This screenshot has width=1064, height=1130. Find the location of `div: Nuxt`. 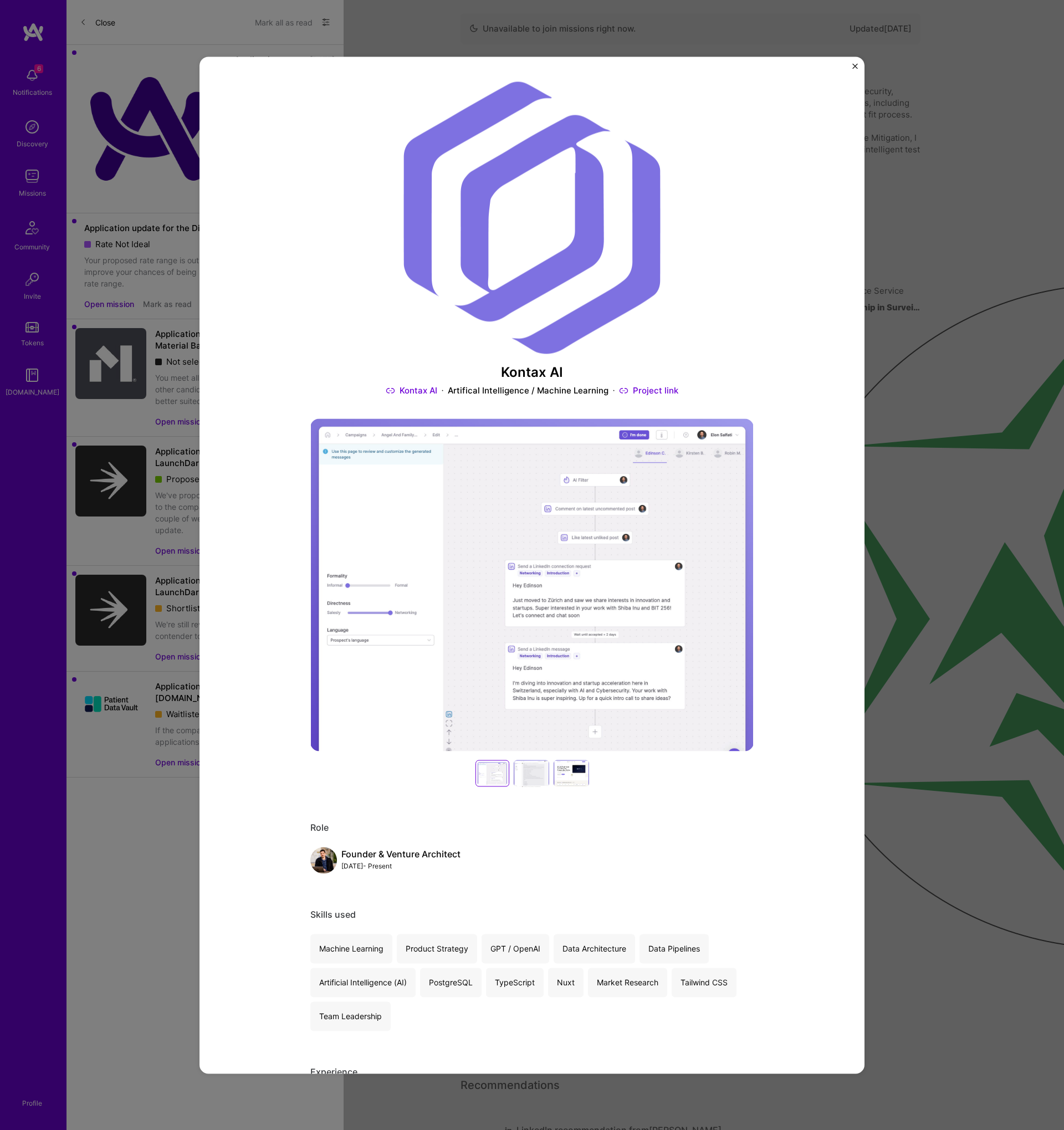

div: Nuxt is located at coordinates (566, 983).